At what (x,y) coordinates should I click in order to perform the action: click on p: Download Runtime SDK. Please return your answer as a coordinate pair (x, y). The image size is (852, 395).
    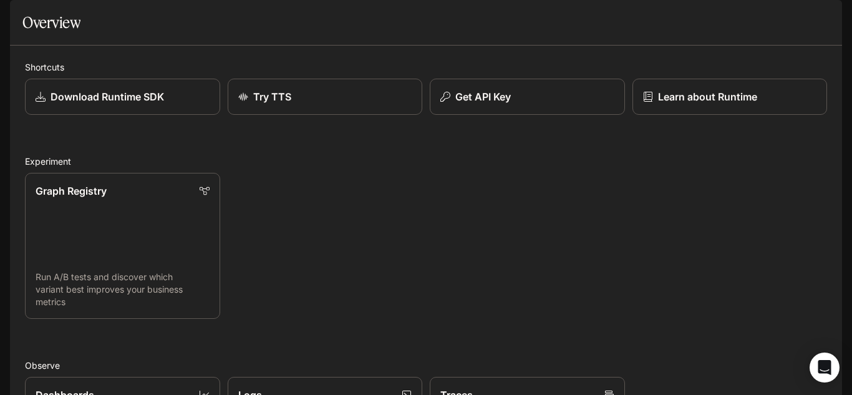
    Looking at the image, I should click on (107, 97).